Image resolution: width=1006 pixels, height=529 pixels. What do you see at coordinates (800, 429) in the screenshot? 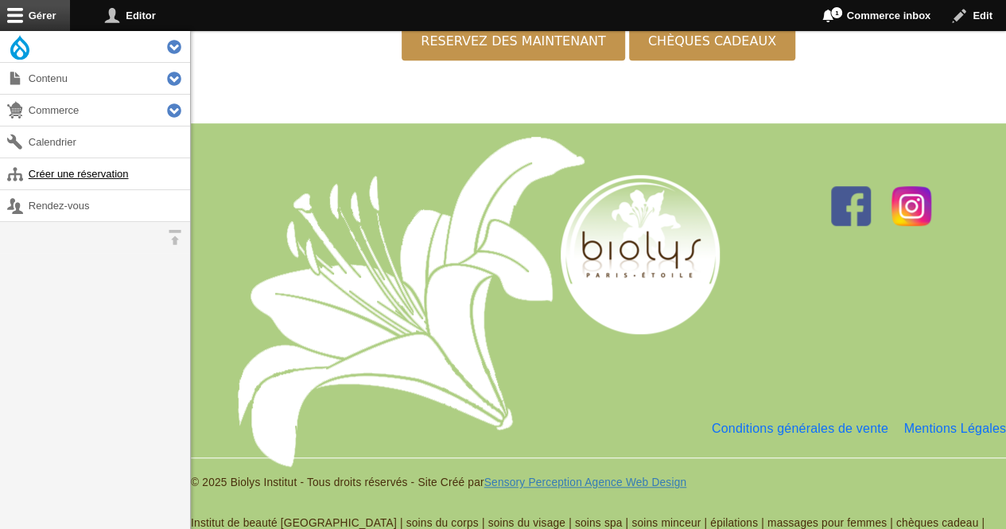
I see `a: Conditions générales de vente` at bounding box center [800, 429].